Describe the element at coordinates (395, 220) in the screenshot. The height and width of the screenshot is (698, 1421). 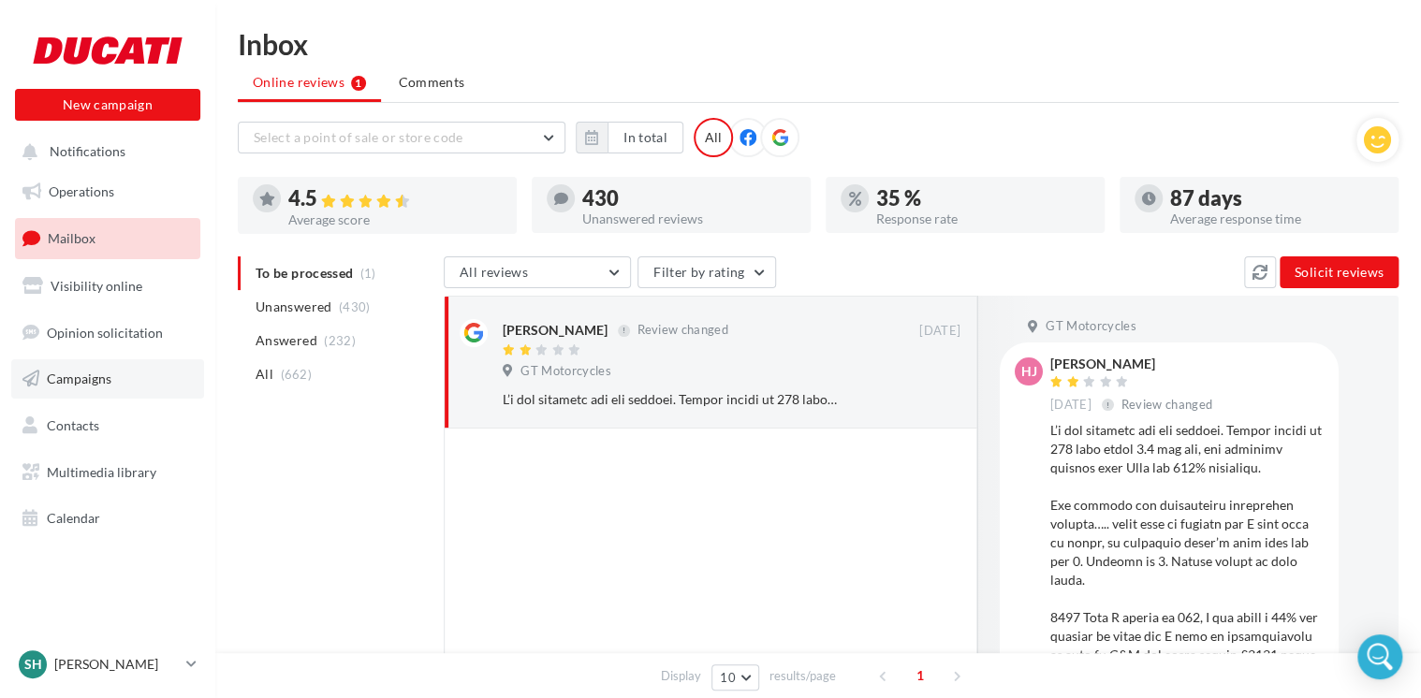
I see `div: Average score` at that location.